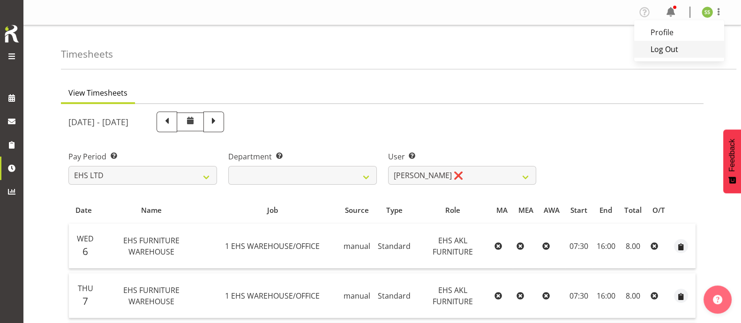 The height and width of the screenshot is (323, 741). Describe the element at coordinates (83, 210) in the screenshot. I see `span: Date` at that location.